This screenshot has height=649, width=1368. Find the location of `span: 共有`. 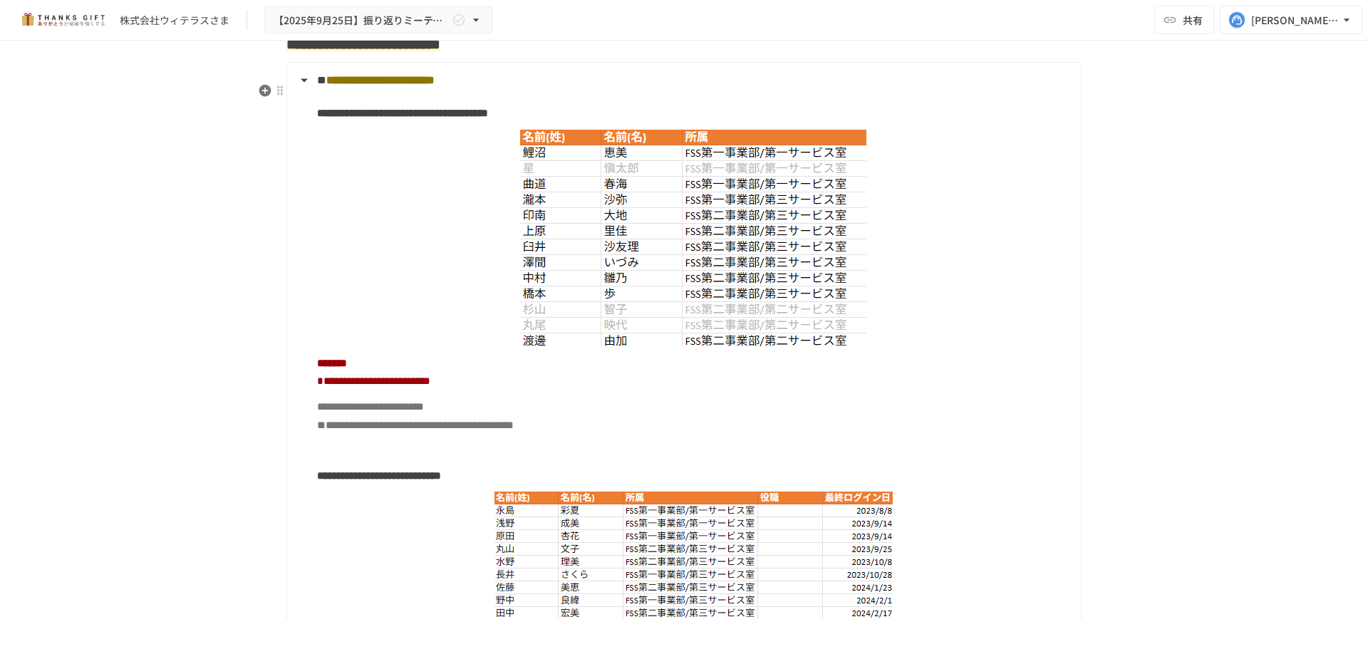

span: 共有 is located at coordinates (1193, 20).